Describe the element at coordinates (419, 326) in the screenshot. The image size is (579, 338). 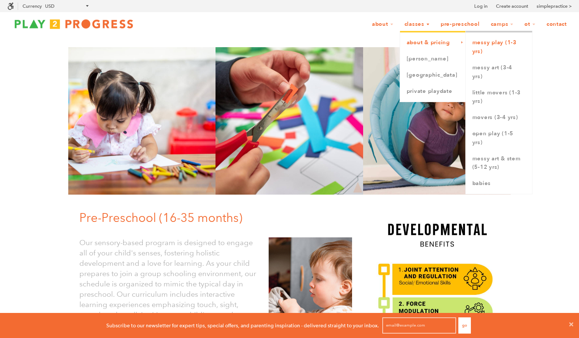
I see `input: email@example.com` at that location.